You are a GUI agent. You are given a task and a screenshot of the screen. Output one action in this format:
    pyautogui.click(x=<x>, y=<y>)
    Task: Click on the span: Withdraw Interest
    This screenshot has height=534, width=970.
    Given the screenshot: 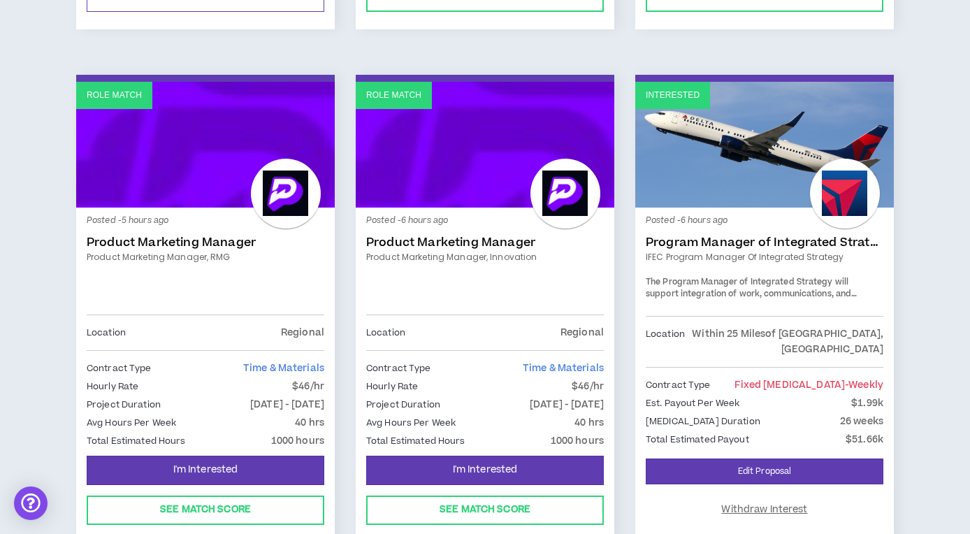 What is the action you would take?
    pyautogui.click(x=764, y=510)
    